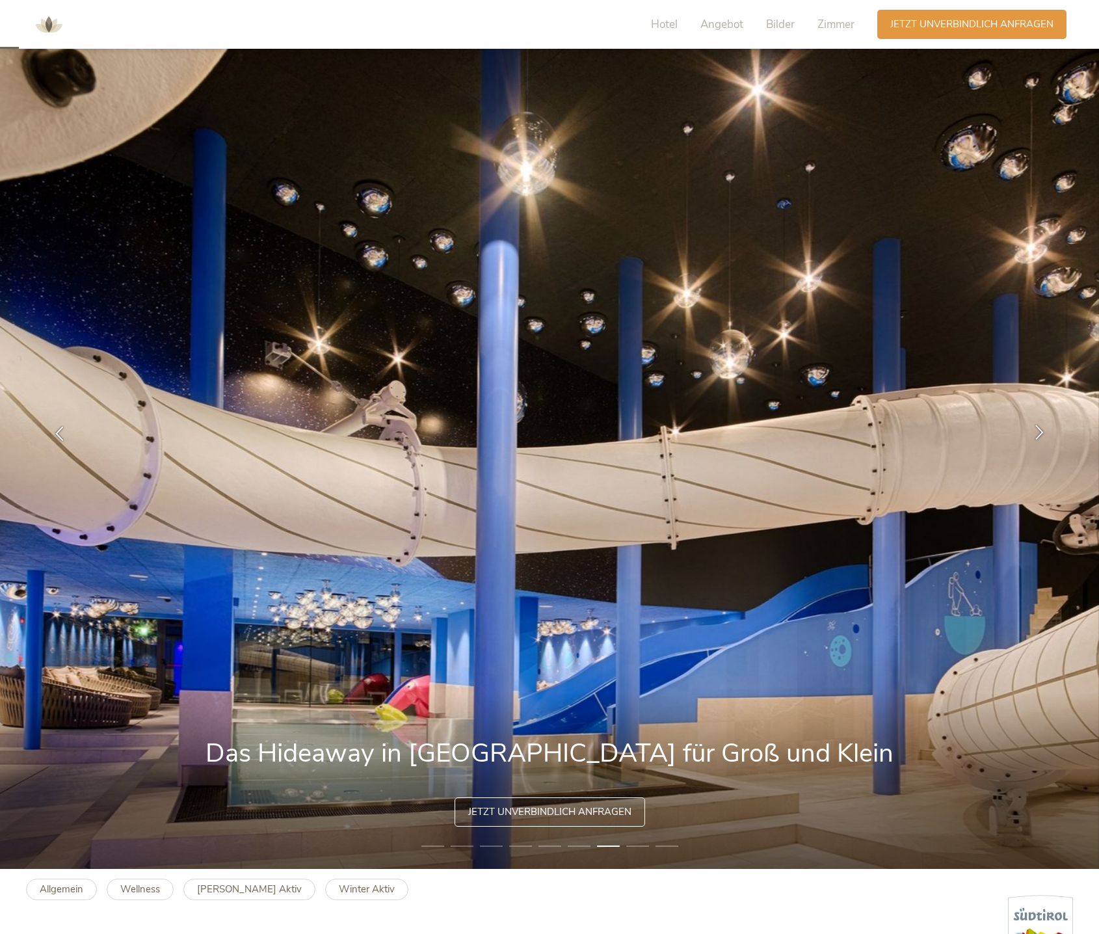  I want to click on a: Allgemein, so click(61, 889).